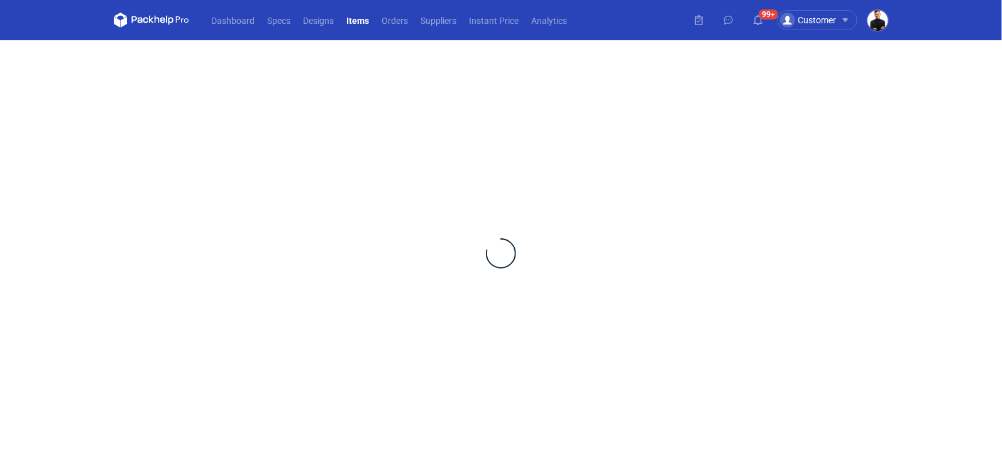 This screenshot has width=1002, height=466. What do you see at coordinates (758, 20) in the screenshot?
I see `button: 99+` at bounding box center [758, 20].